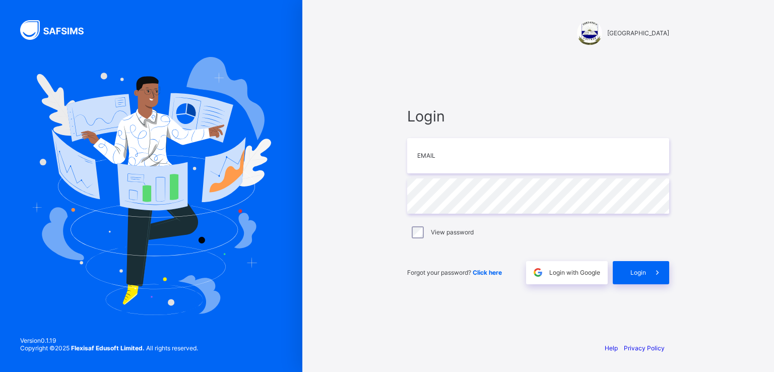 Image resolution: width=774 pixels, height=372 pixels. I want to click on a: Privacy Policy, so click(644, 348).